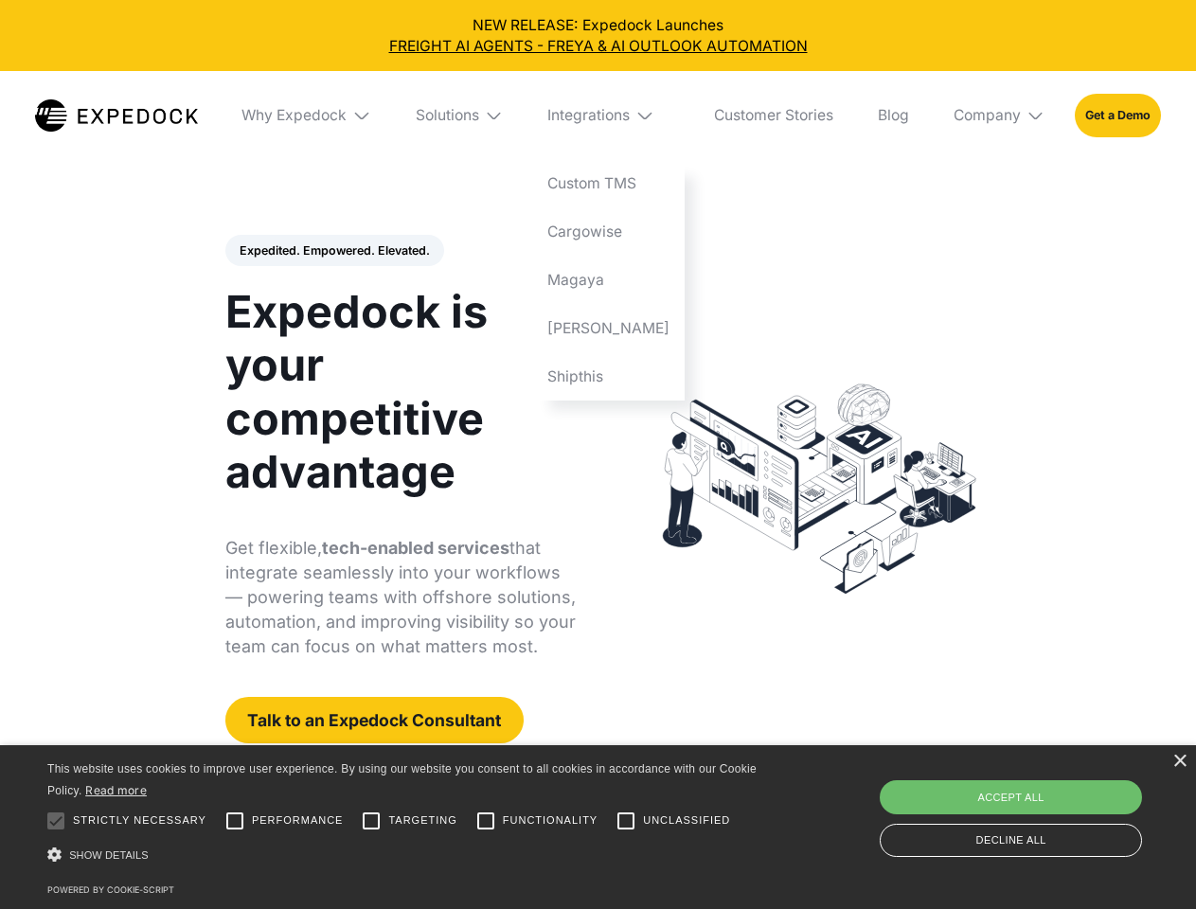  I want to click on a: Cargowise, so click(609, 232).